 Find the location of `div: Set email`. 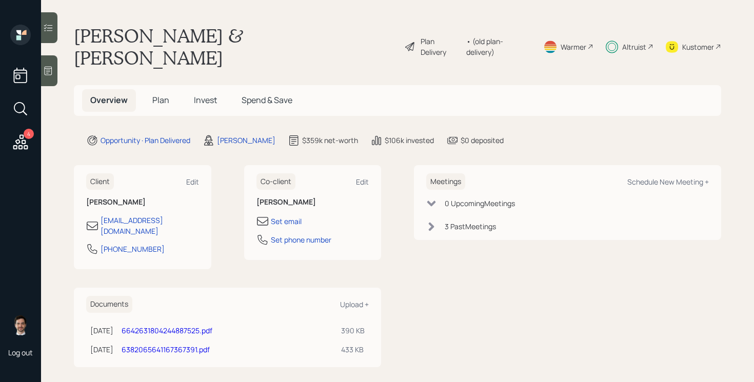

div: Set email is located at coordinates (286, 221).